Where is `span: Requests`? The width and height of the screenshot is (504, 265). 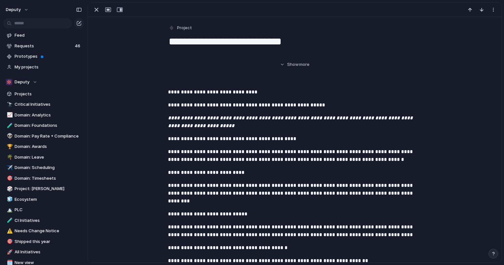 span: Requests is located at coordinates (44, 46).